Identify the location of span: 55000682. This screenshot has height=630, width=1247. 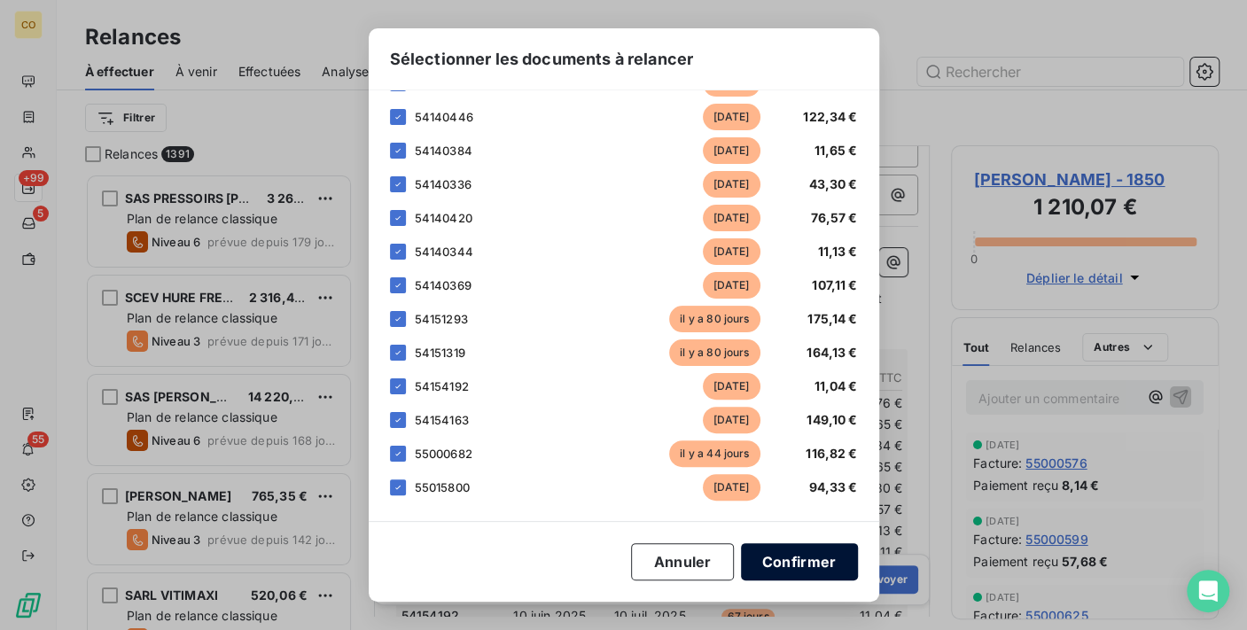
(443, 454).